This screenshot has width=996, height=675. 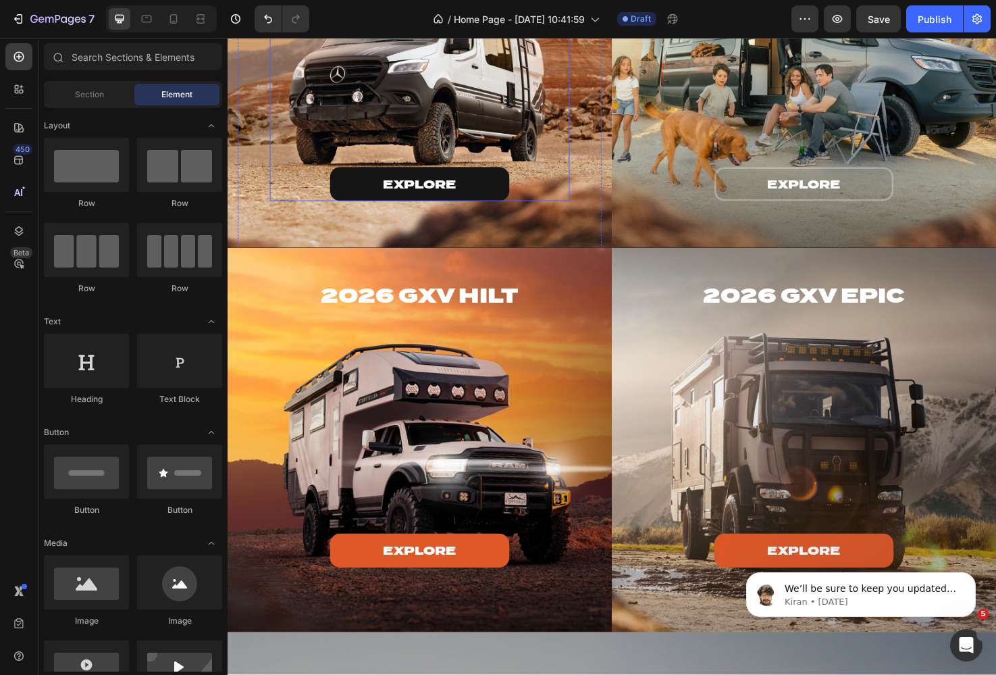 I want to click on div: message notification from Kiran, 1w ago. We’ll be sure to keep you updated. Thanks so much for yo..., so click(x=135, y=51).